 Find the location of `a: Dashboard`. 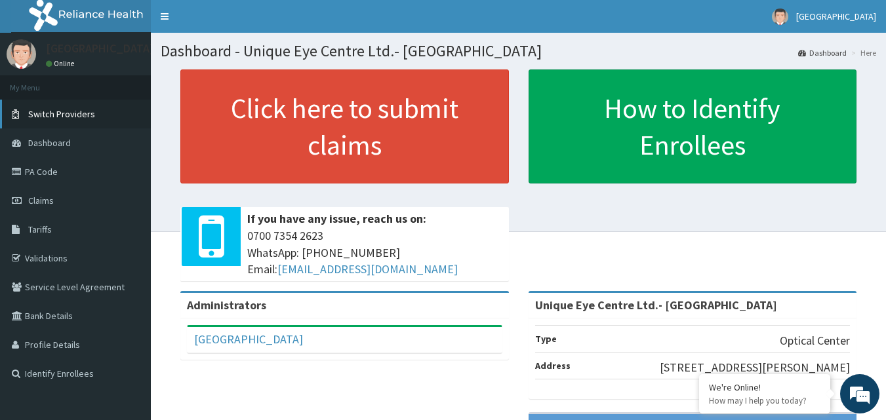

a: Dashboard is located at coordinates (823, 52).